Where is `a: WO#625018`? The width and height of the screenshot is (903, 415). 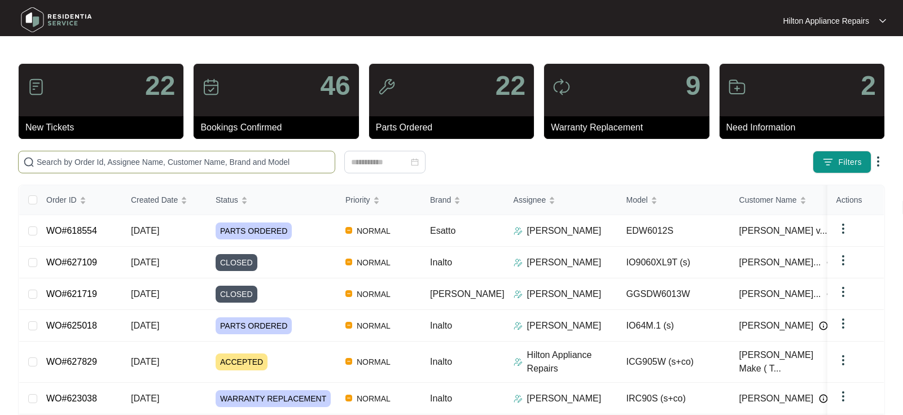 a: WO#625018 is located at coordinates (72, 325).